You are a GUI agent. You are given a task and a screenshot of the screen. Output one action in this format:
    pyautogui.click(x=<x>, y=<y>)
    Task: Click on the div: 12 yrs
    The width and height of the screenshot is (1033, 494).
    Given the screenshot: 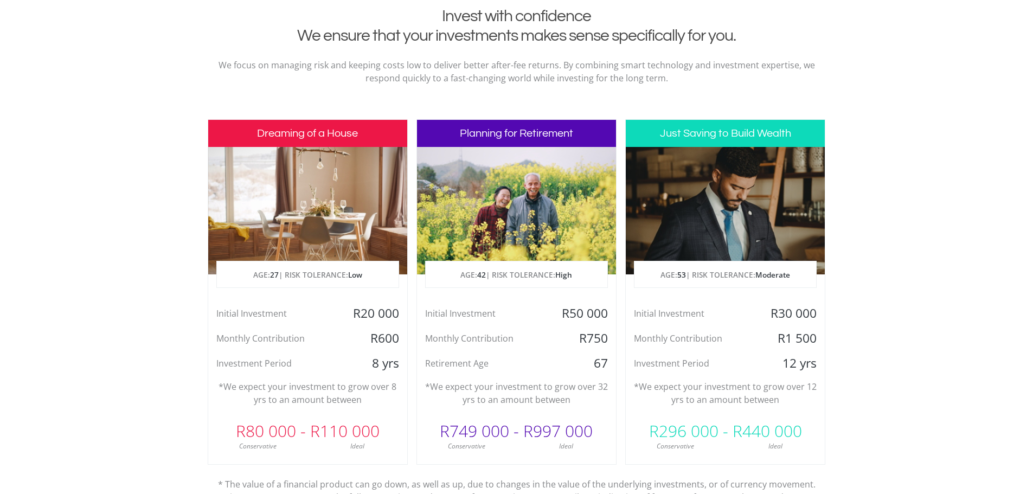 What is the action you would take?
    pyautogui.click(x=791, y=363)
    